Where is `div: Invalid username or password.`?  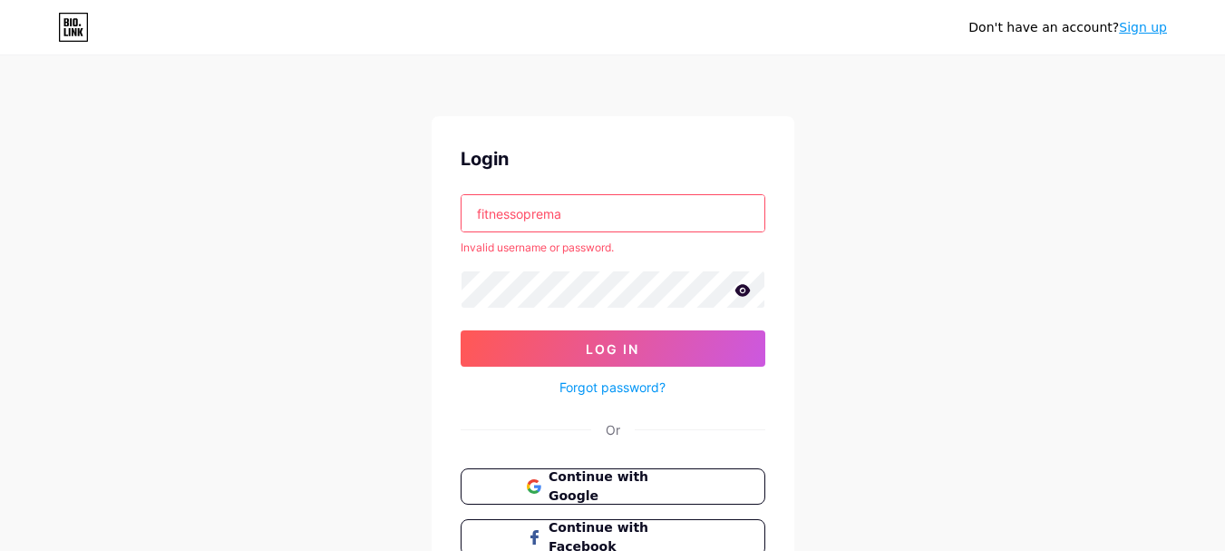 div: Invalid username or password. is located at coordinates (613, 248).